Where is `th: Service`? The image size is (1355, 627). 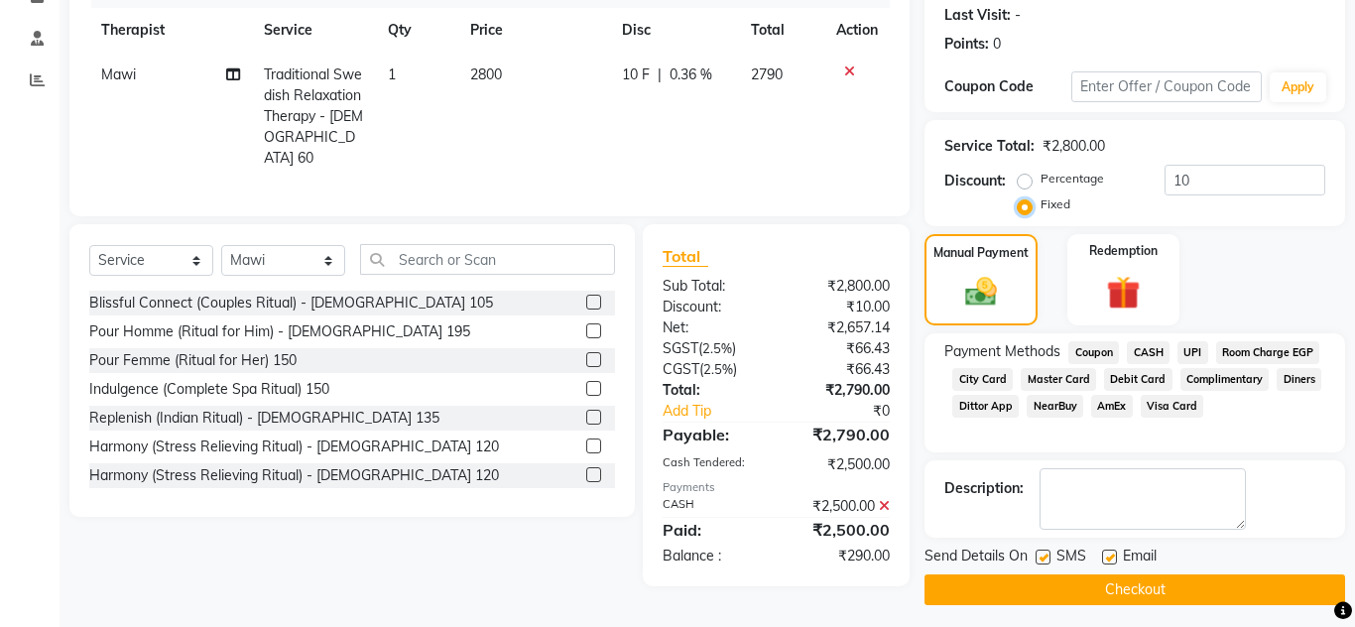 th: Service is located at coordinates (314, 30).